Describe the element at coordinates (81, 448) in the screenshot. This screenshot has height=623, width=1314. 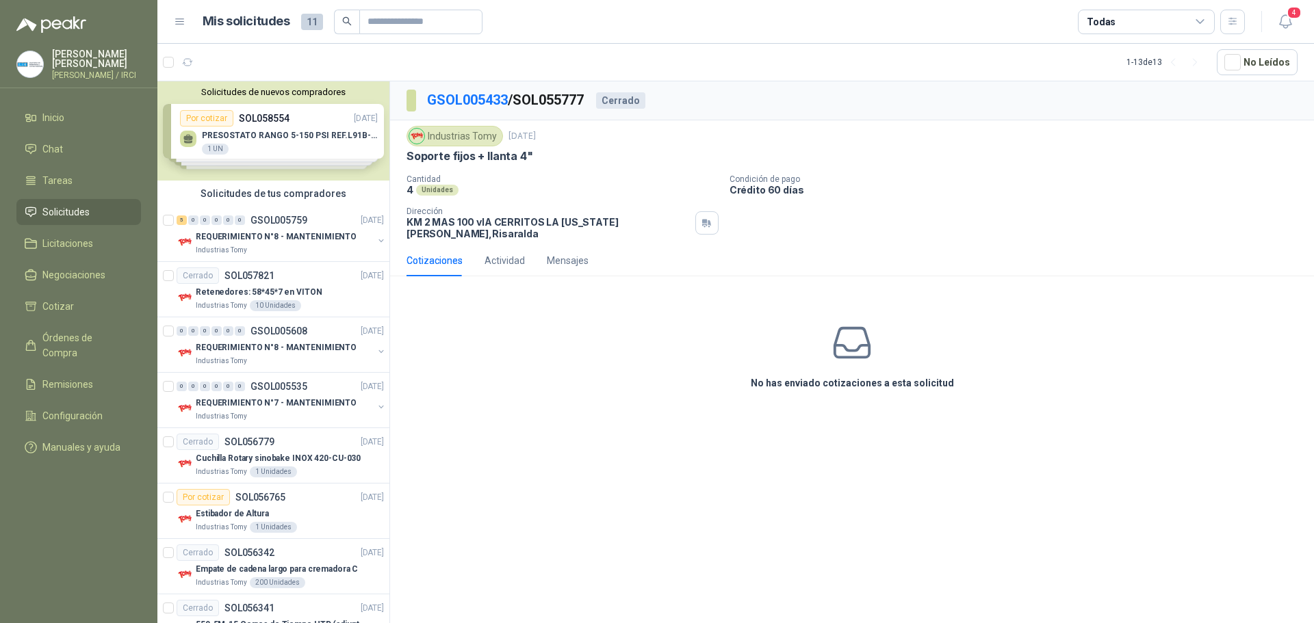
I see `span: Manuales y ayuda` at that location.